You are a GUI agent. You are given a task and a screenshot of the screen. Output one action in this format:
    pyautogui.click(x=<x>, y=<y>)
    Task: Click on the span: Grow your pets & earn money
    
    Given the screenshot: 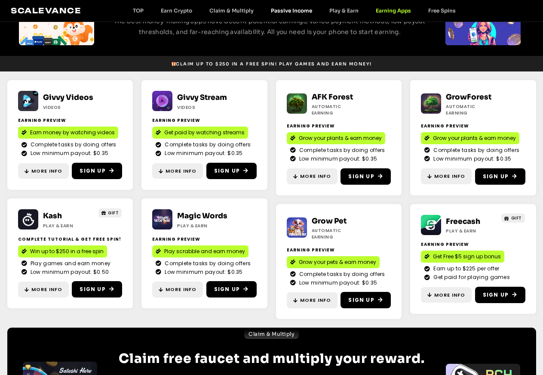 What is the action you would take?
    pyautogui.click(x=338, y=262)
    